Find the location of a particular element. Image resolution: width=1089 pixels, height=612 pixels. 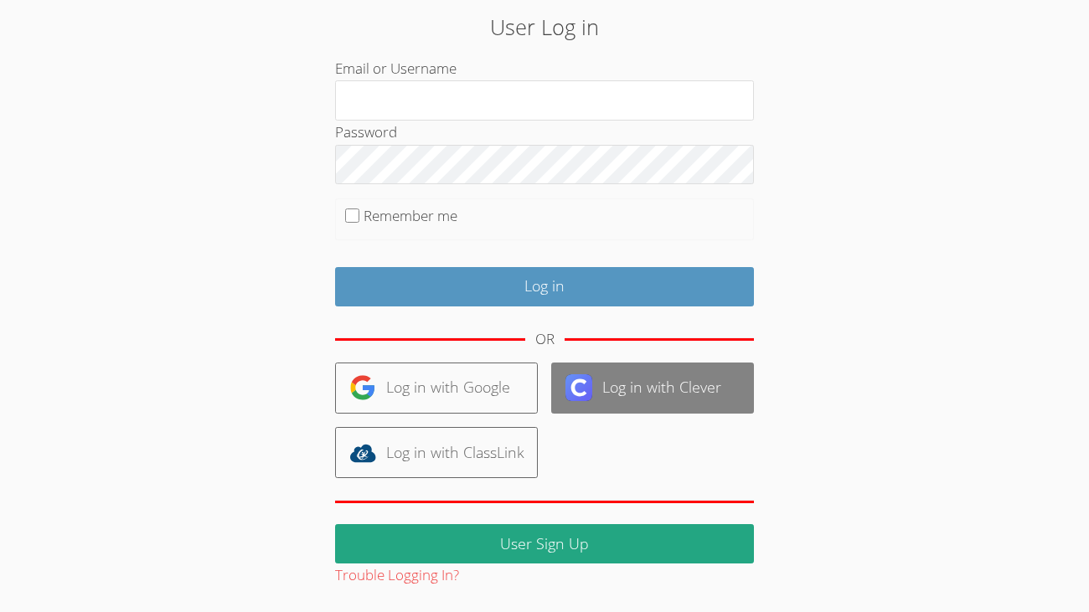

label: Email or Username is located at coordinates (395, 68).